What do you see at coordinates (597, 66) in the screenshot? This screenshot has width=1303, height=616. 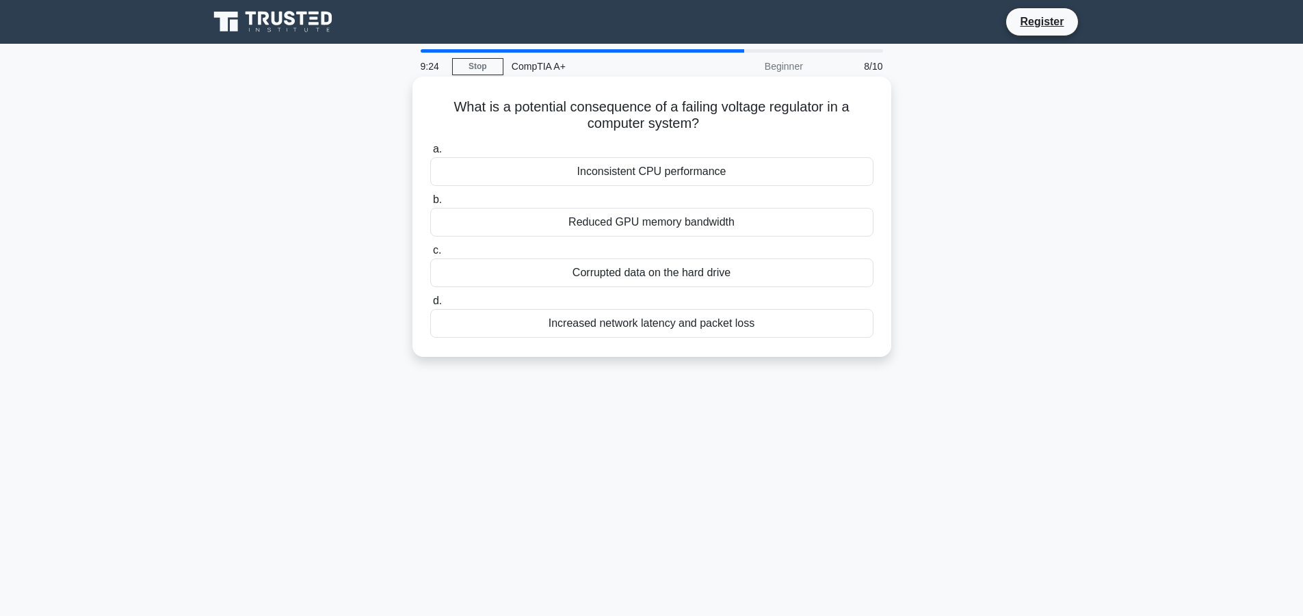 I see `div: CompTIA A+` at bounding box center [597, 66].